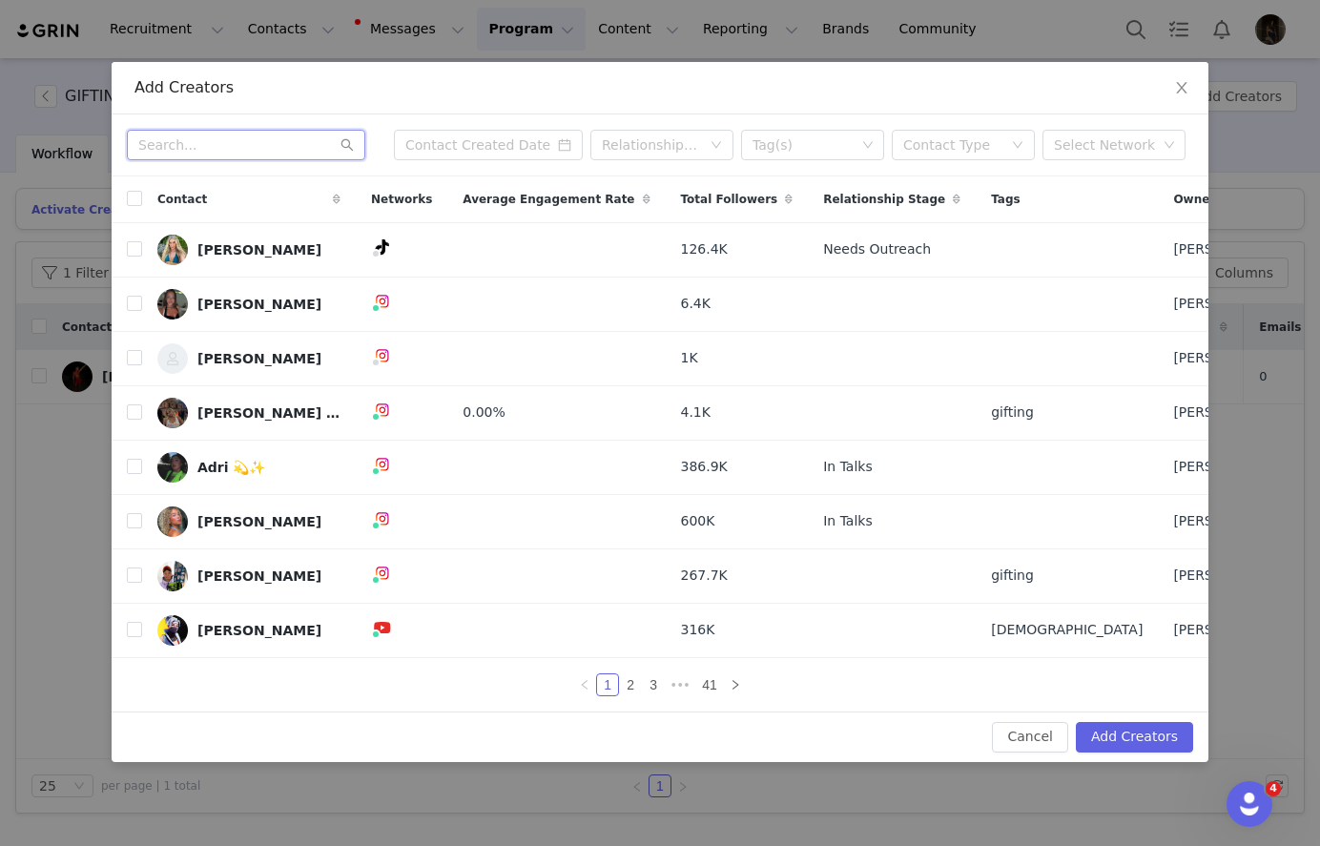 This screenshot has width=1320, height=846. Describe the element at coordinates (709, 685) in the screenshot. I see `a: 41` at that location.